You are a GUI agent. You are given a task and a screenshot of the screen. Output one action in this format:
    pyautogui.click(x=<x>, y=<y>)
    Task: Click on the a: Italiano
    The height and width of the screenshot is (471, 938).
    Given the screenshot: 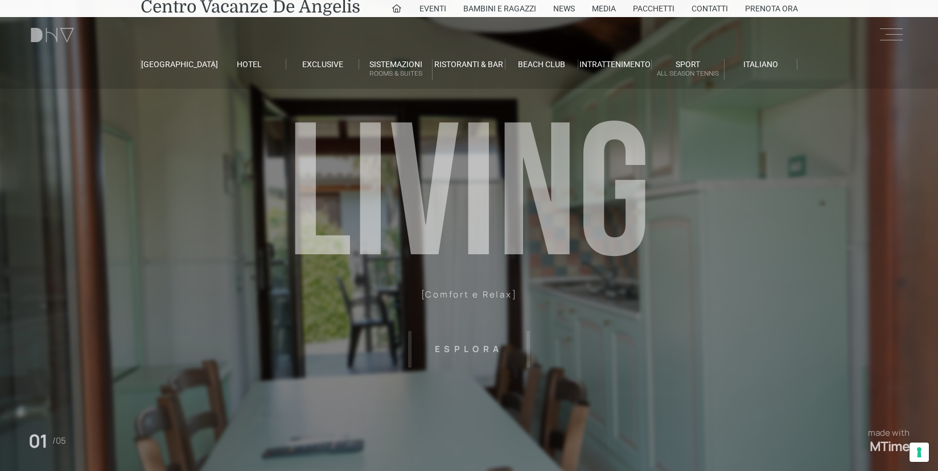 What is the action you would take?
    pyautogui.click(x=761, y=64)
    